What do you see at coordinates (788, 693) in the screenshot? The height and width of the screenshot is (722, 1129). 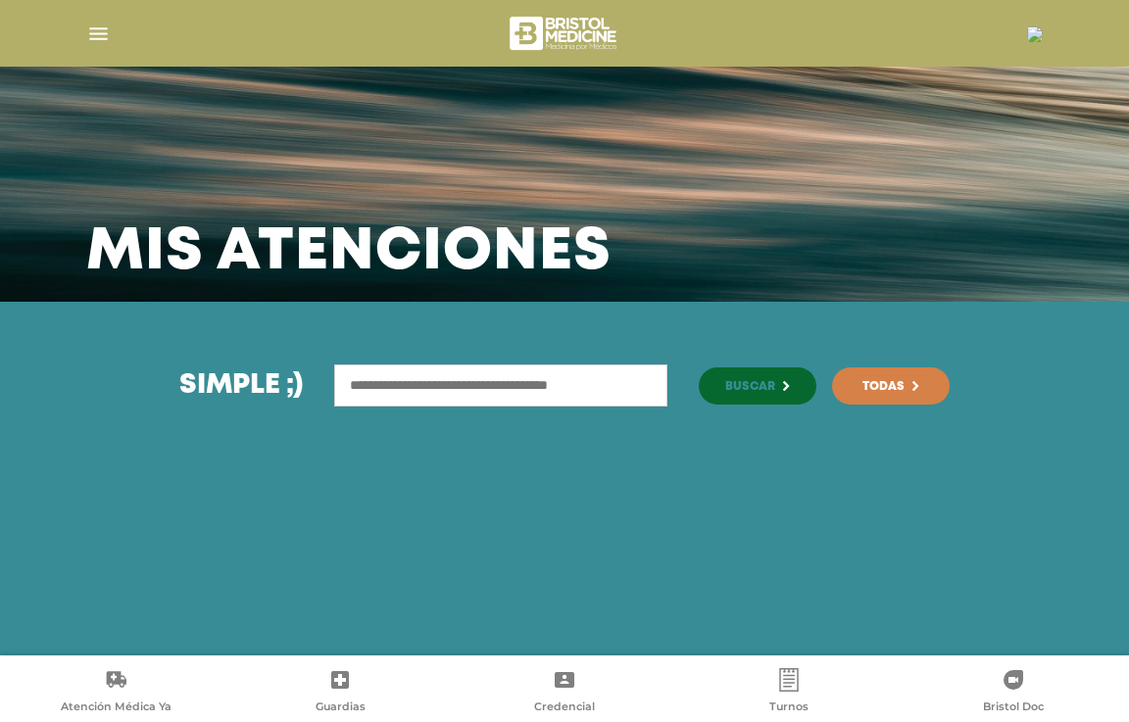 I see `a: Turnos` at bounding box center [788, 693].